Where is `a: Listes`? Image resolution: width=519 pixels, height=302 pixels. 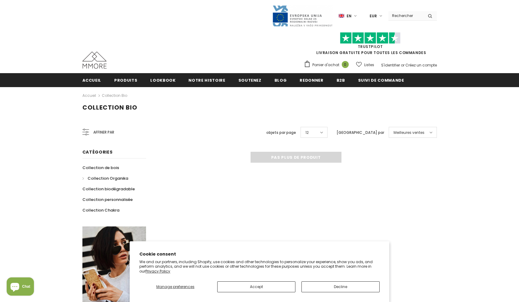
a: Listes is located at coordinates (365, 65).